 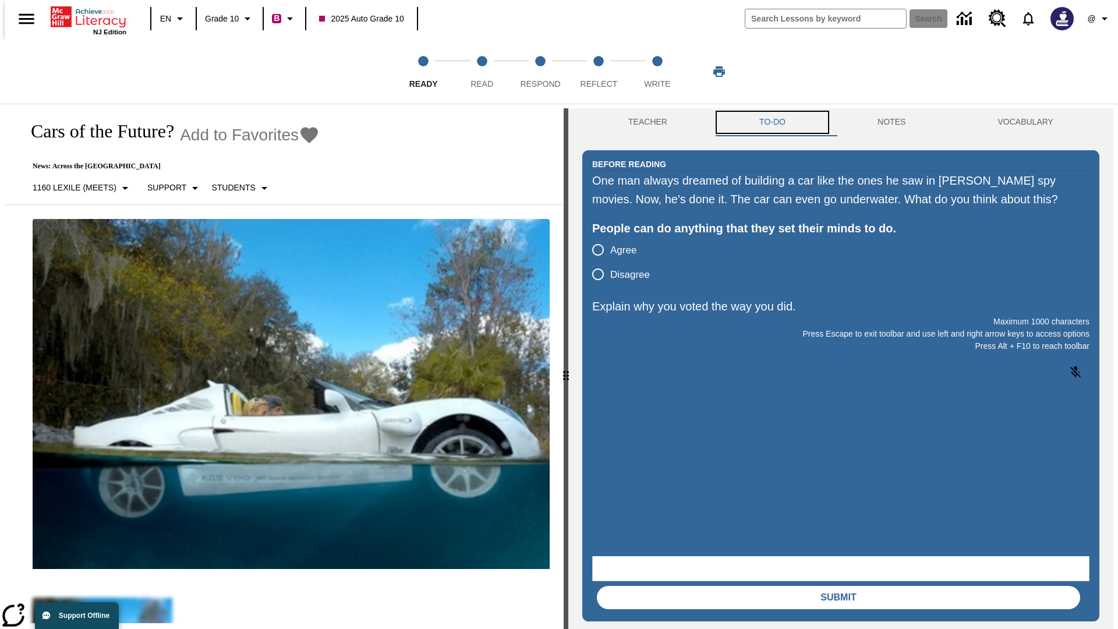 I want to click on img: Avatar, so click(x=1062, y=19).